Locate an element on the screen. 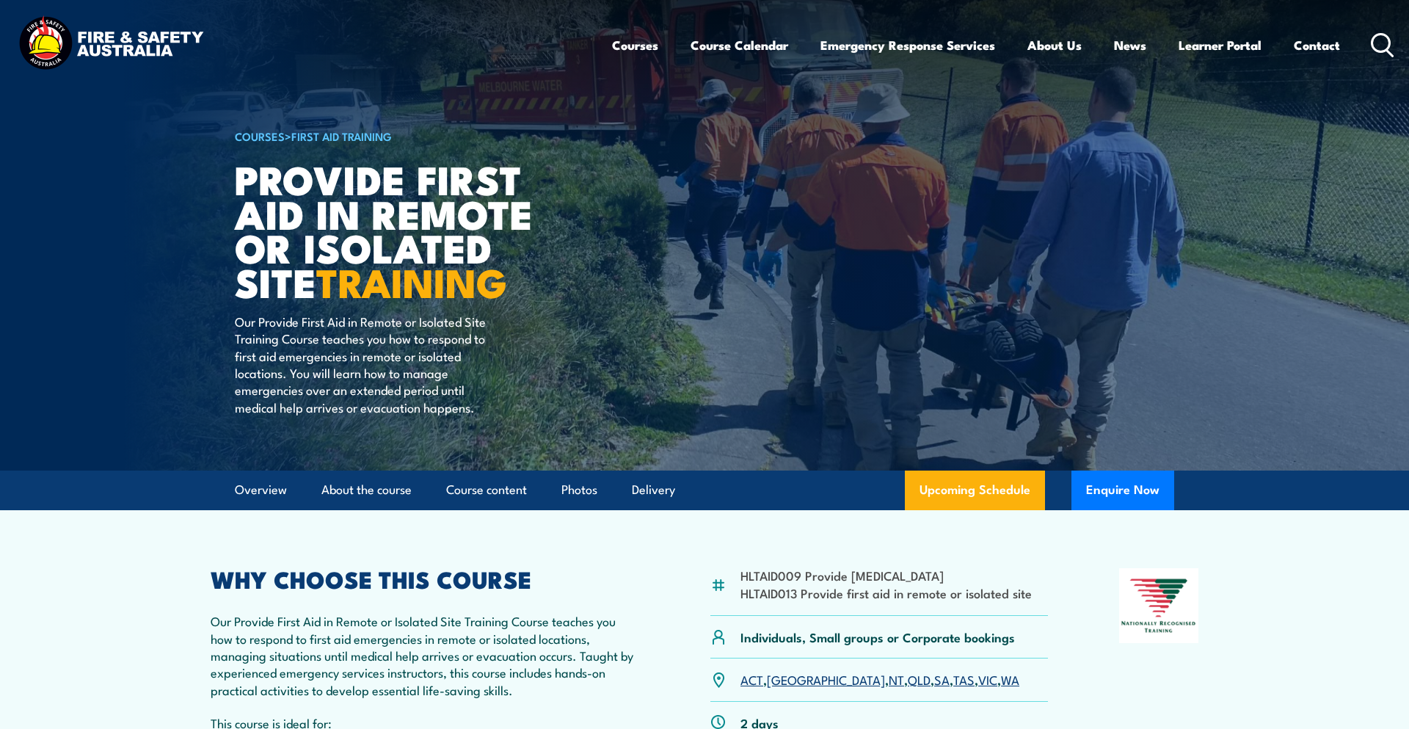 Image resolution: width=1409 pixels, height=729 pixels. a: Overview is located at coordinates (260, 489).